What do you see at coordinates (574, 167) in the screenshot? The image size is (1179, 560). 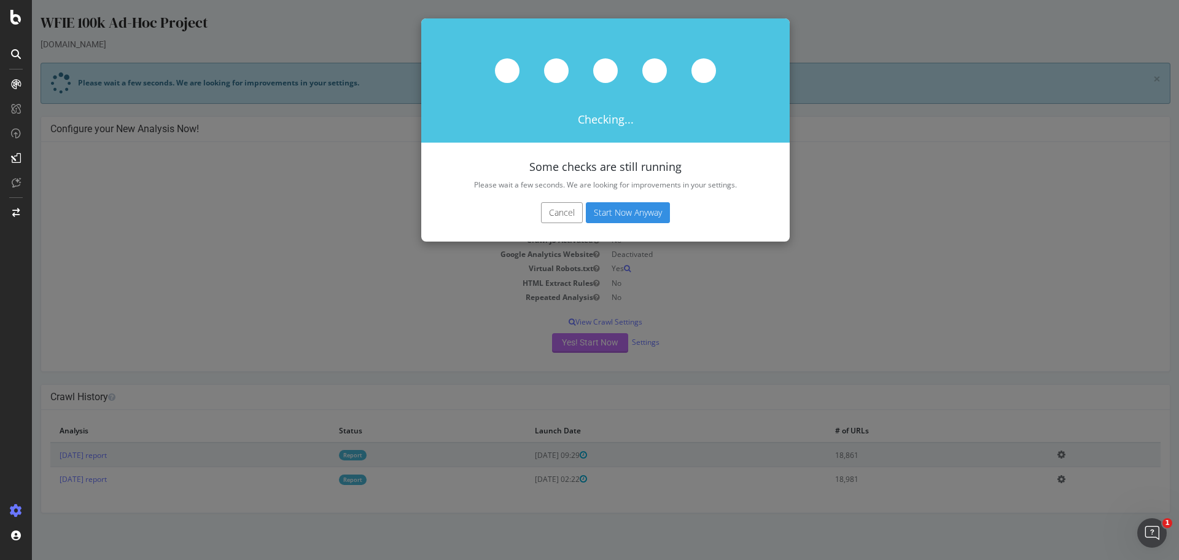 I see `h4: Some checks are still running` at bounding box center [574, 167].